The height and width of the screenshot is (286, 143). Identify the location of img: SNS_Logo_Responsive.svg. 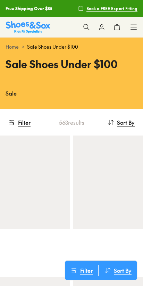
(28, 27).